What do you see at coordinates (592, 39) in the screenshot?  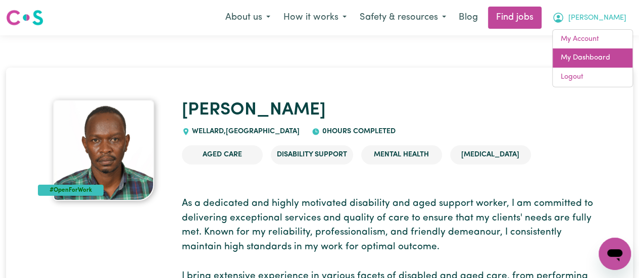 I see `a: My Account` at bounding box center [592, 39].